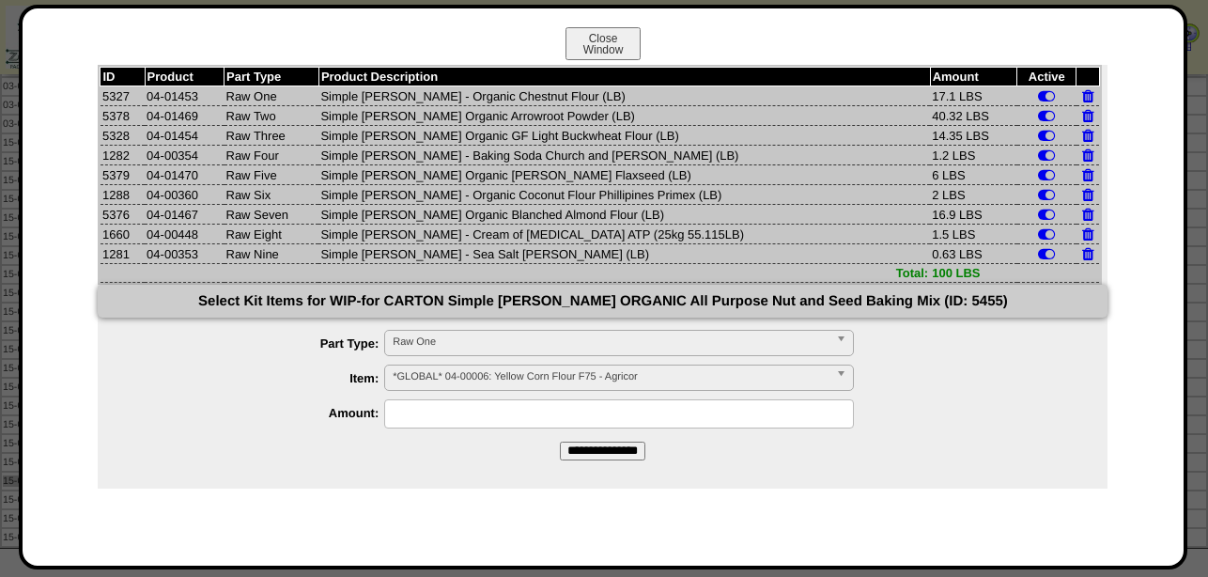 The image size is (1208, 577). Describe the element at coordinates (973, 175) in the screenshot. I see `td: 6 LBS` at that location.